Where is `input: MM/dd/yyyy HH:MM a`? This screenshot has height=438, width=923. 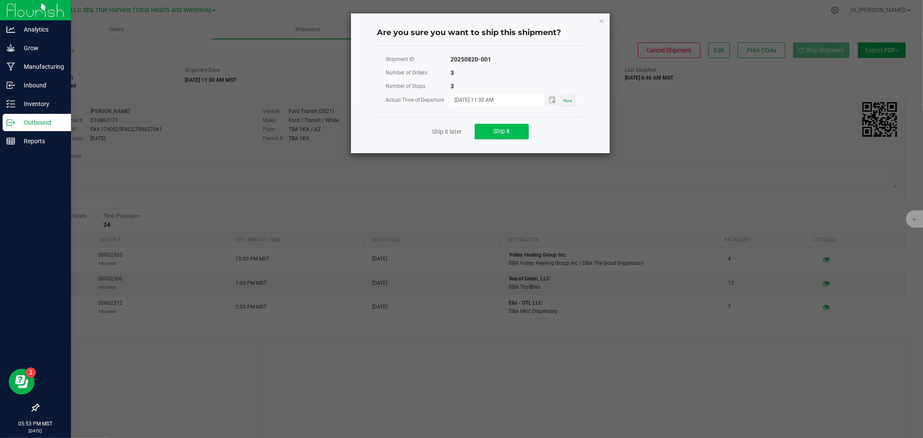 input: MM/dd/yyyy HH:MM a is located at coordinates (493, 99).